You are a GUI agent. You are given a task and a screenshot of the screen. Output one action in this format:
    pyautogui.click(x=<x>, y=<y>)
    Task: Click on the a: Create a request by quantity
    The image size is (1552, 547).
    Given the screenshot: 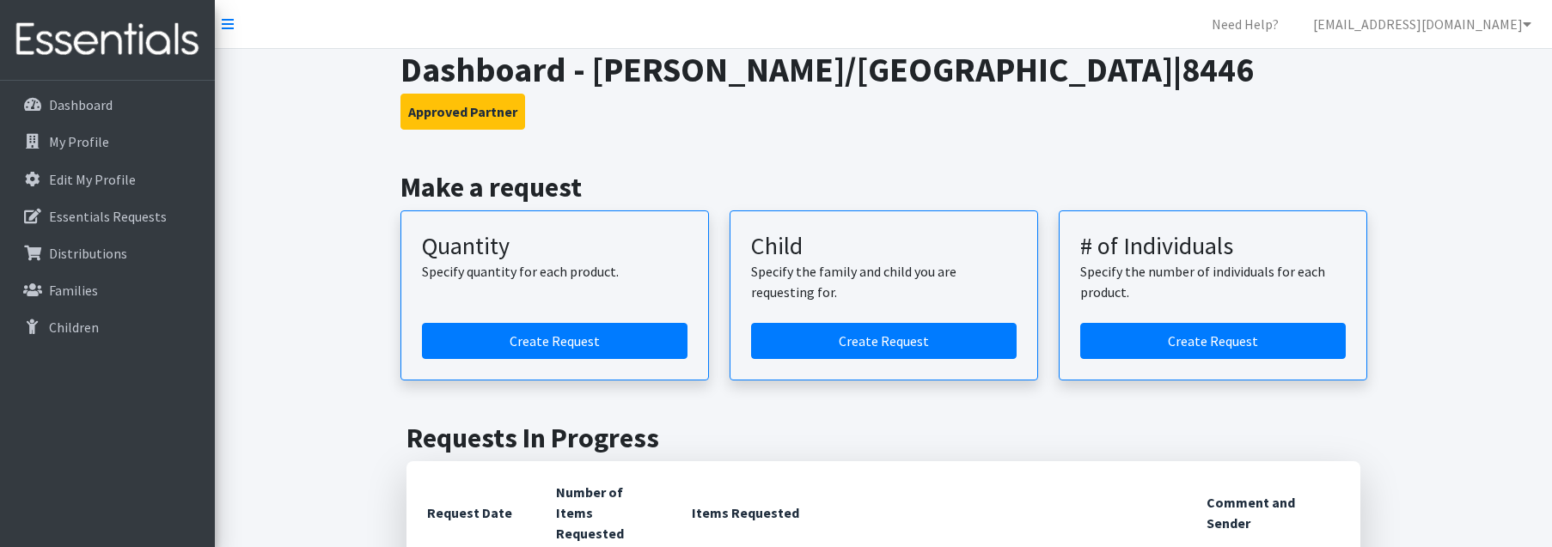 What is the action you would take?
    pyautogui.click(x=554, y=341)
    